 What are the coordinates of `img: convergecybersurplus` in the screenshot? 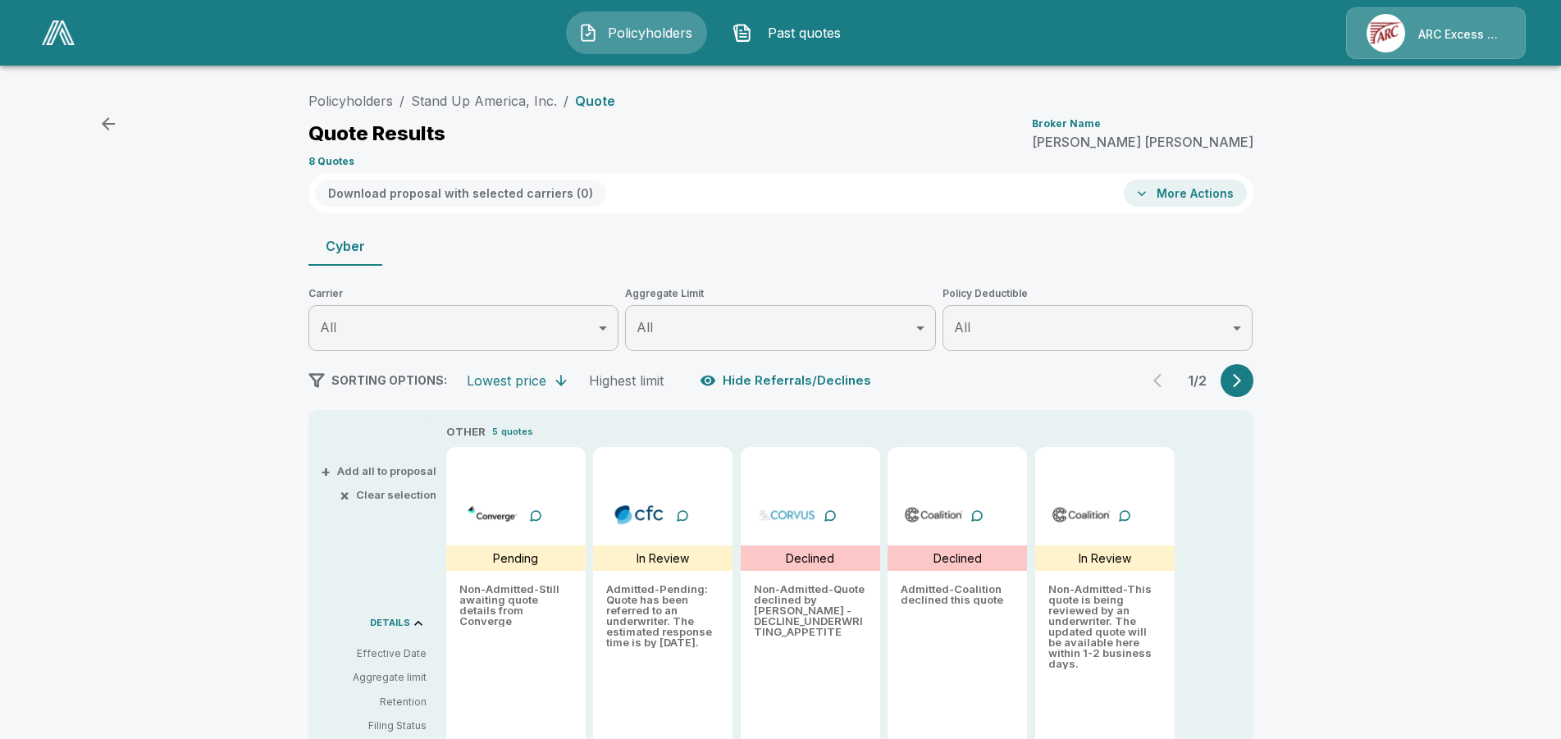 It's located at (492, 514).